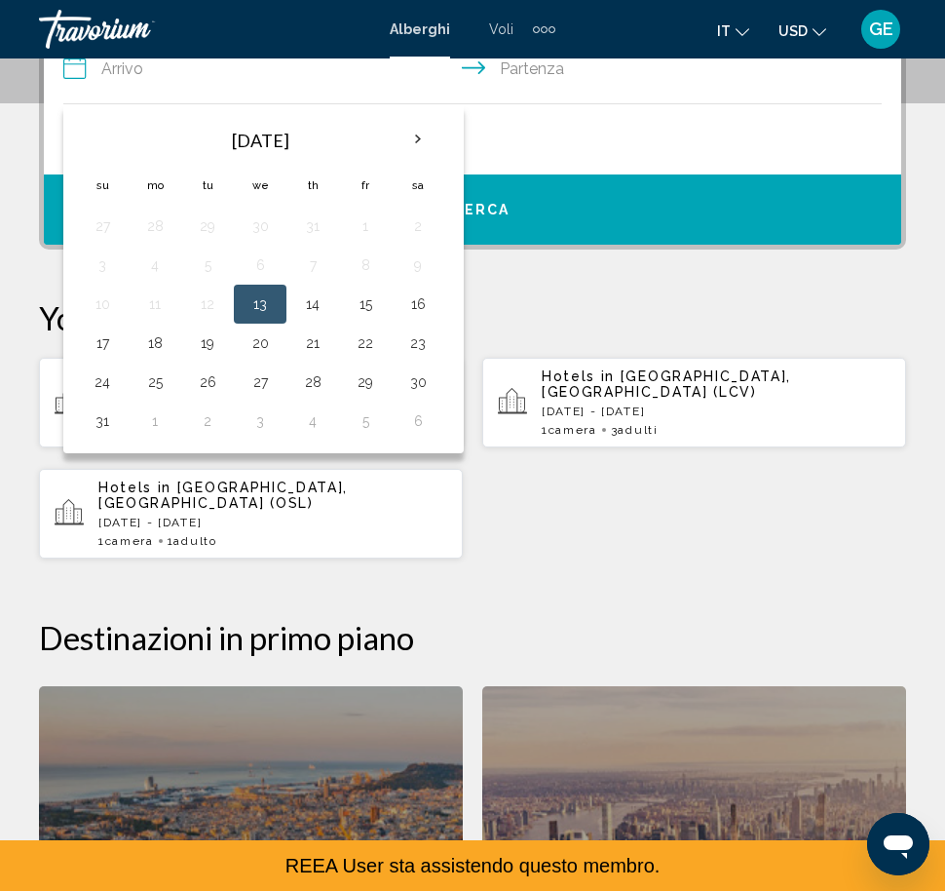 This screenshot has height=891, width=945. I want to click on button: Day 12, so click(208, 304).